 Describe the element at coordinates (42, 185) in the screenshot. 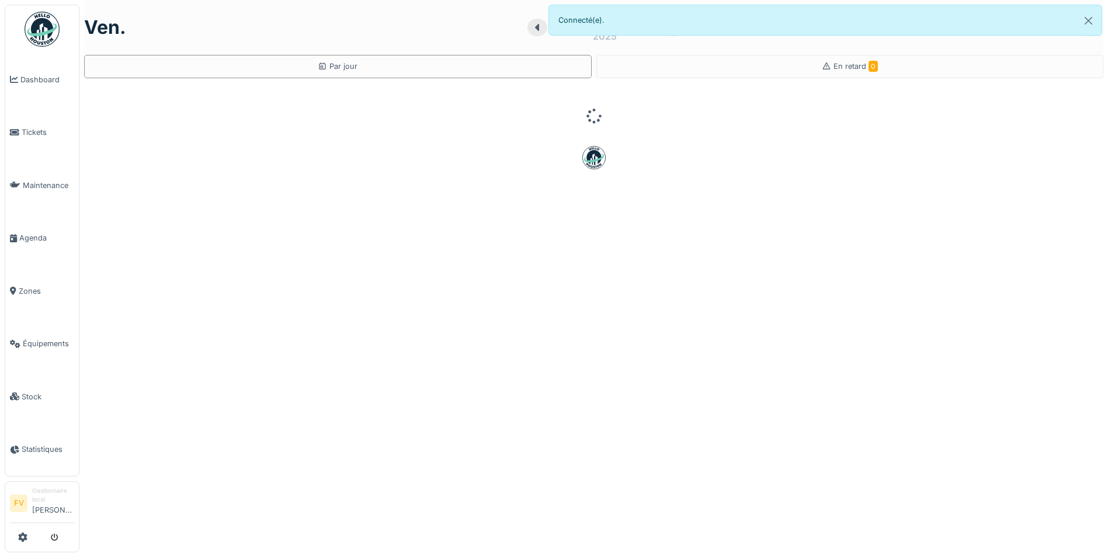

I see `a: Maintenance` at that location.